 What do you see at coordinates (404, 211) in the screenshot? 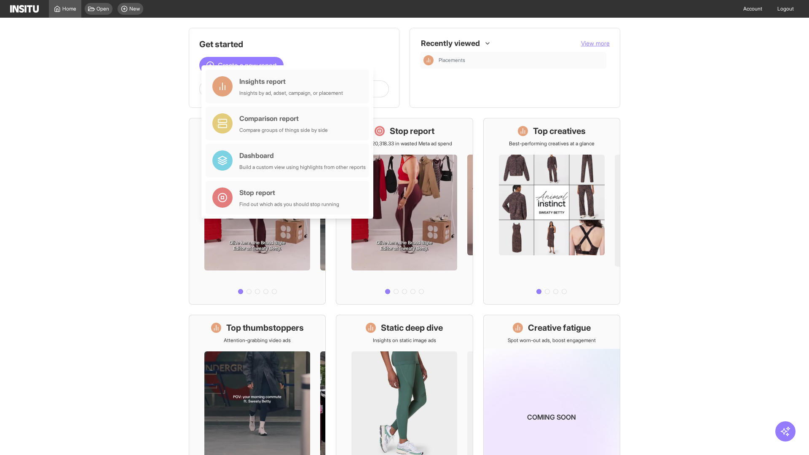
I see `a: Stop reportSave £20,318.33 in wasted Meta ad spend` at bounding box center [404, 211].